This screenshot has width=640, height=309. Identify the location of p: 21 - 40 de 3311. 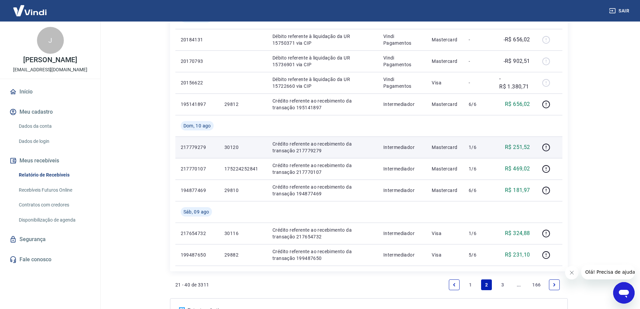
(192, 284).